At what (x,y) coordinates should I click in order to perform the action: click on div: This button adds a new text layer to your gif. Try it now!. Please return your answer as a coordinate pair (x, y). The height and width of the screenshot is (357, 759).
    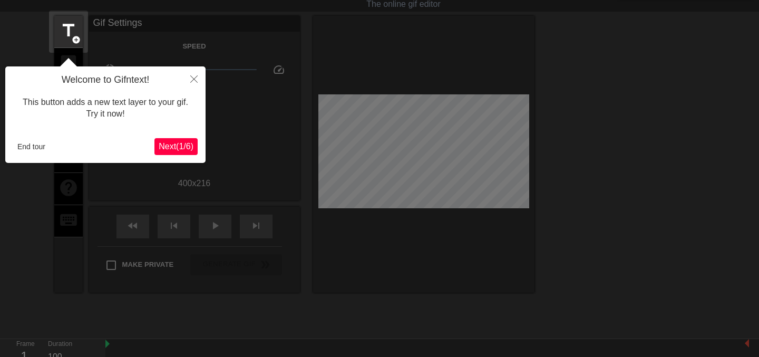
    Looking at the image, I should click on (105, 108).